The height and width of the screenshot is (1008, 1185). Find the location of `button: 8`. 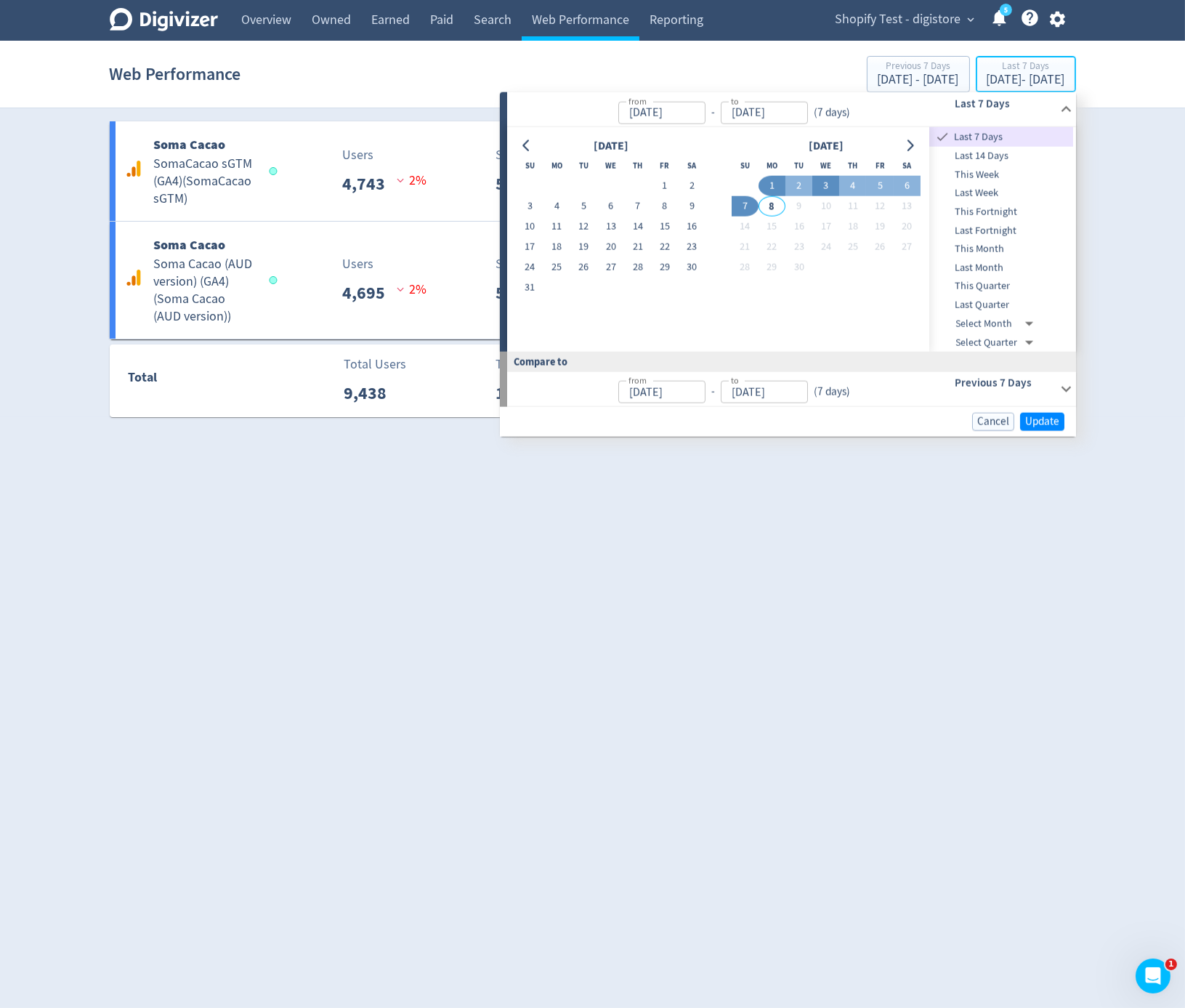

button: 8 is located at coordinates (772, 206).